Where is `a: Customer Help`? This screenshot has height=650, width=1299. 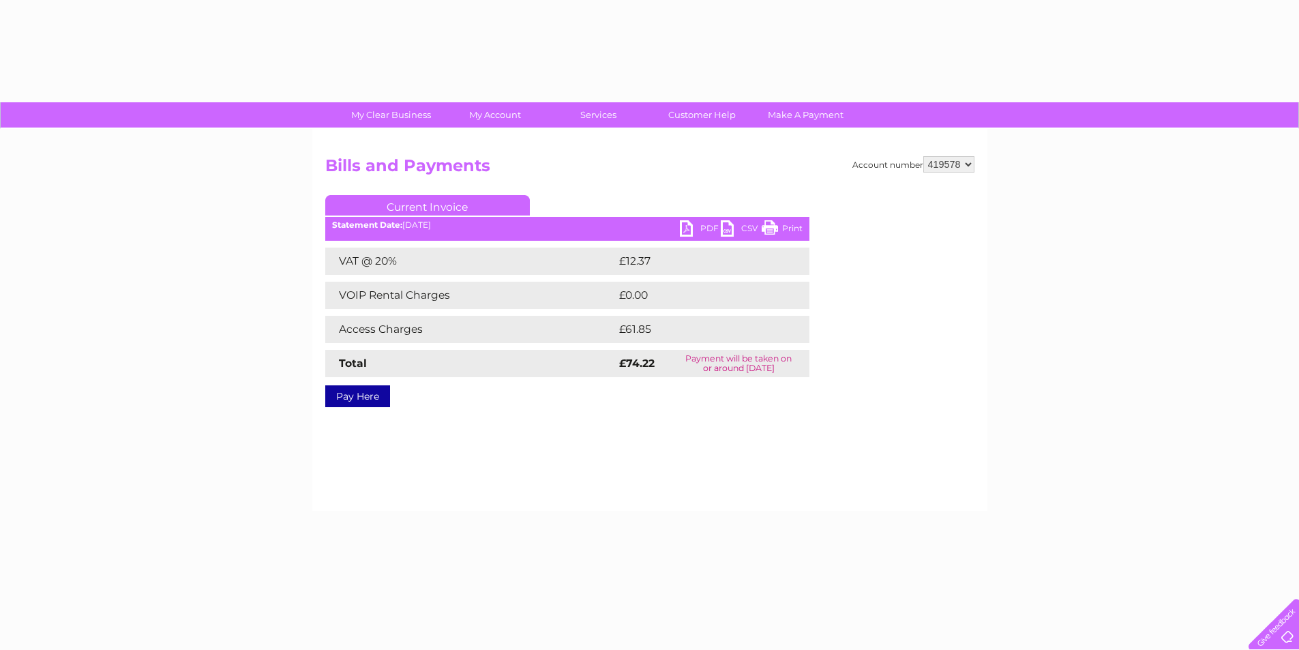 a: Customer Help is located at coordinates (702, 115).